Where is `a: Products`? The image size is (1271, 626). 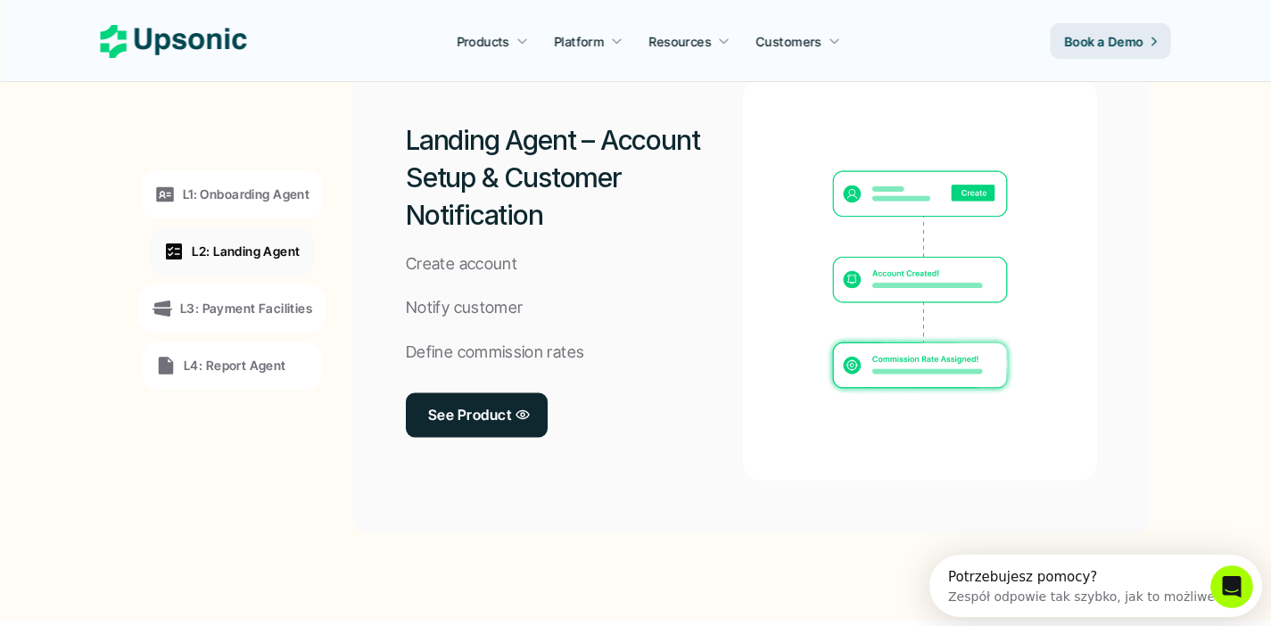
a: Products is located at coordinates (492, 41).